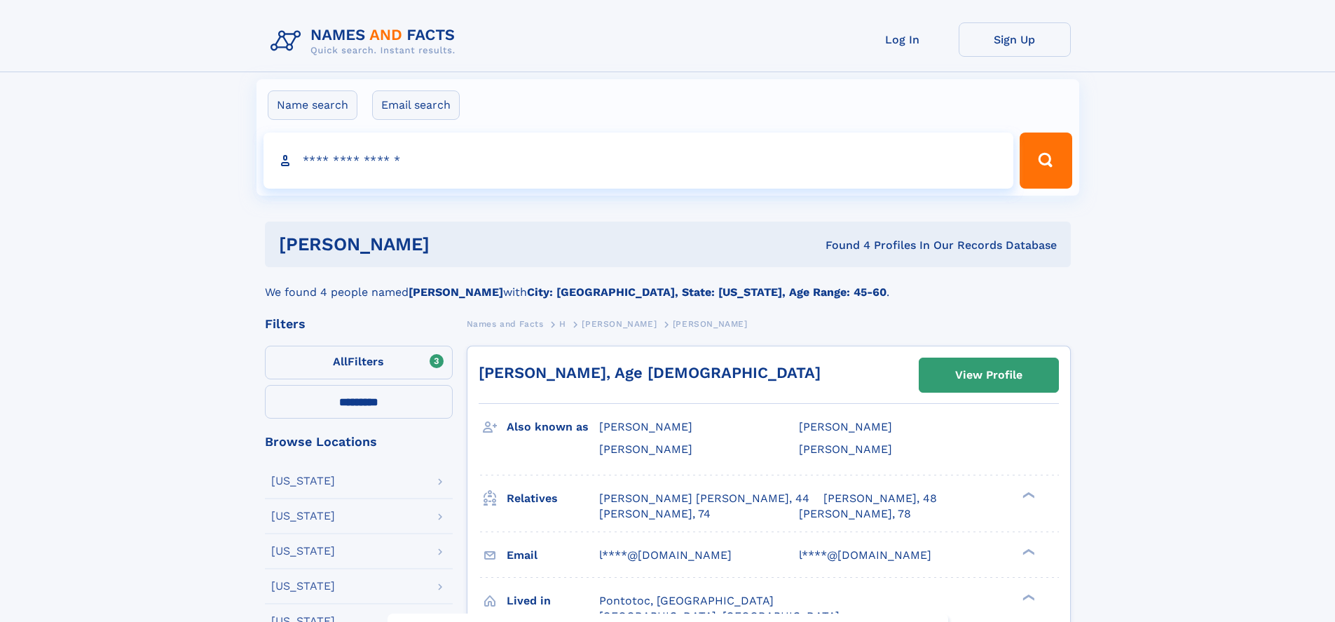 This screenshot has height=622, width=1335. I want to click on h3: Email, so click(553, 555).